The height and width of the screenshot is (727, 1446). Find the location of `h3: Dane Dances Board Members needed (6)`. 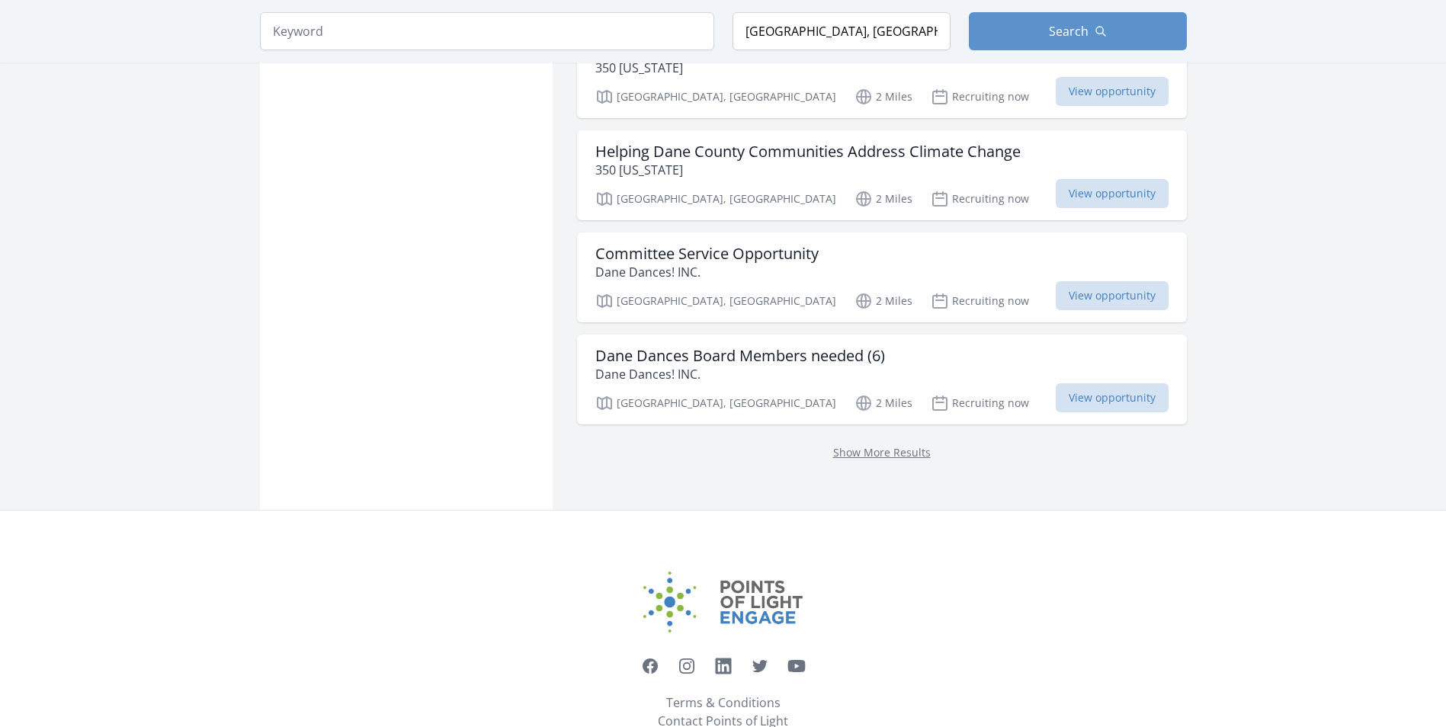

h3: Dane Dances Board Members needed (6) is located at coordinates (740, 356).